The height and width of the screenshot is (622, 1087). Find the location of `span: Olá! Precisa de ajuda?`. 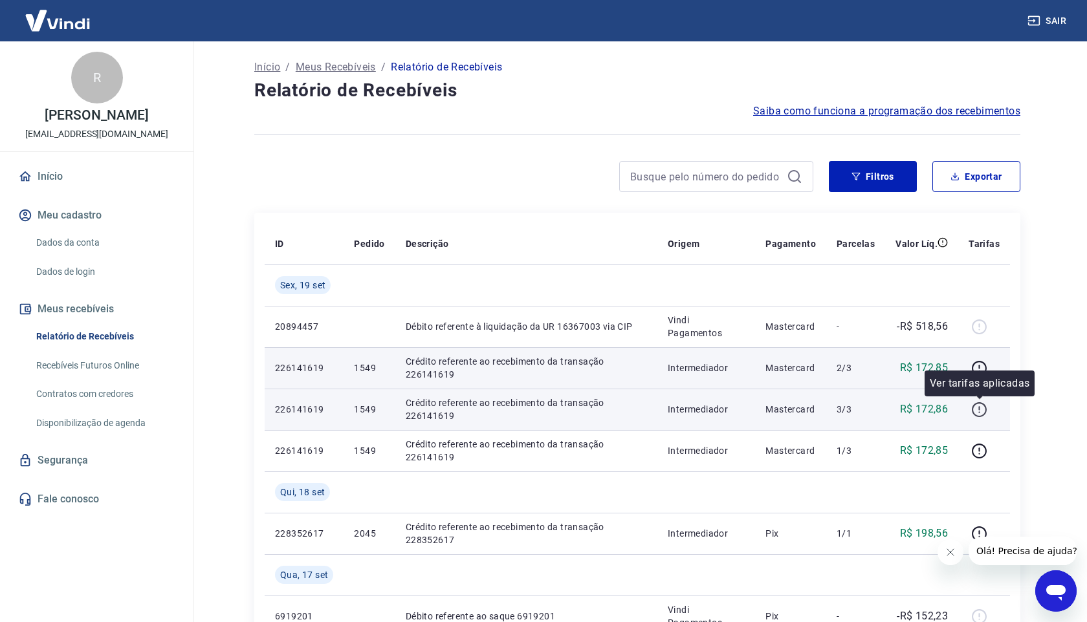

span: Olá! Precisa de ajuda? is located at coordinates (58, 14).